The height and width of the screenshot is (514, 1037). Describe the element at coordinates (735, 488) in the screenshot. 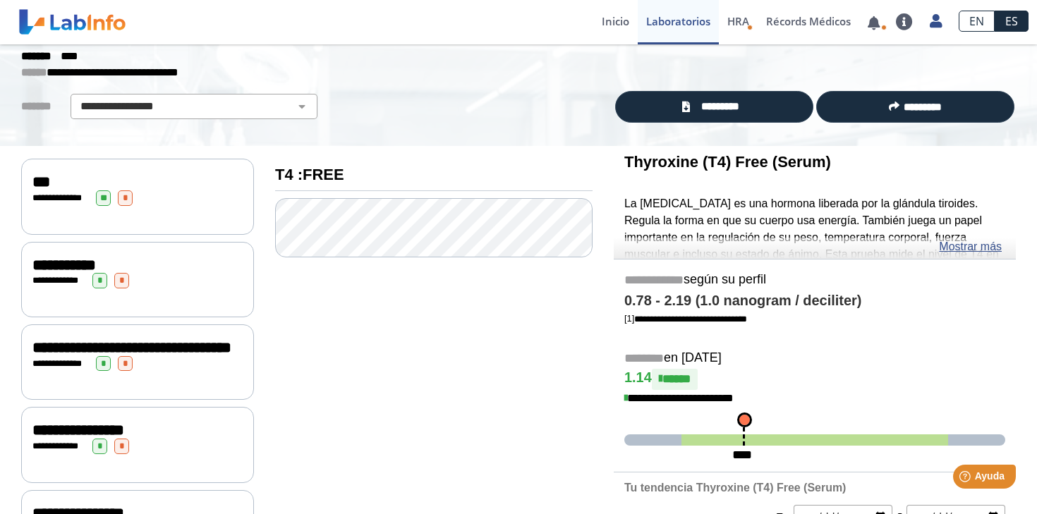

I see `b: Tu tendencia Thyroxine (T4) Free (Serum)` at that location.